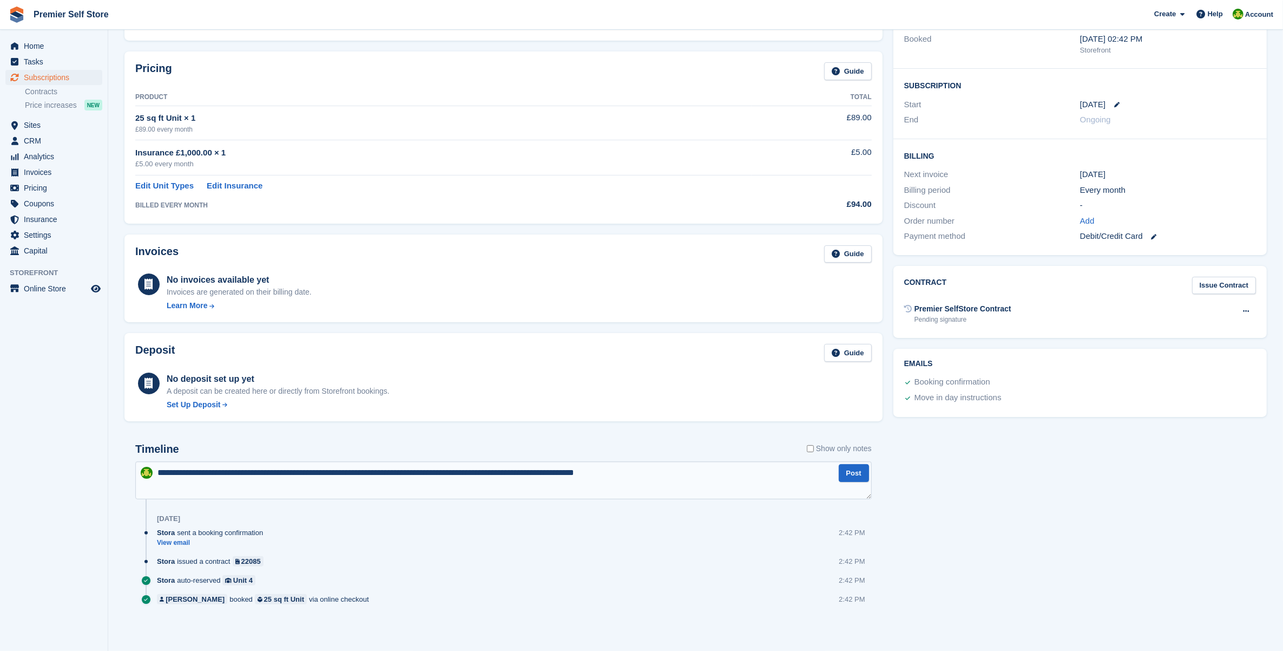 The width and height of the screenshot is (1283, 651). Describe the element at coordinates (1260, 15) in the screenshot. I see `span: Account` at that location.